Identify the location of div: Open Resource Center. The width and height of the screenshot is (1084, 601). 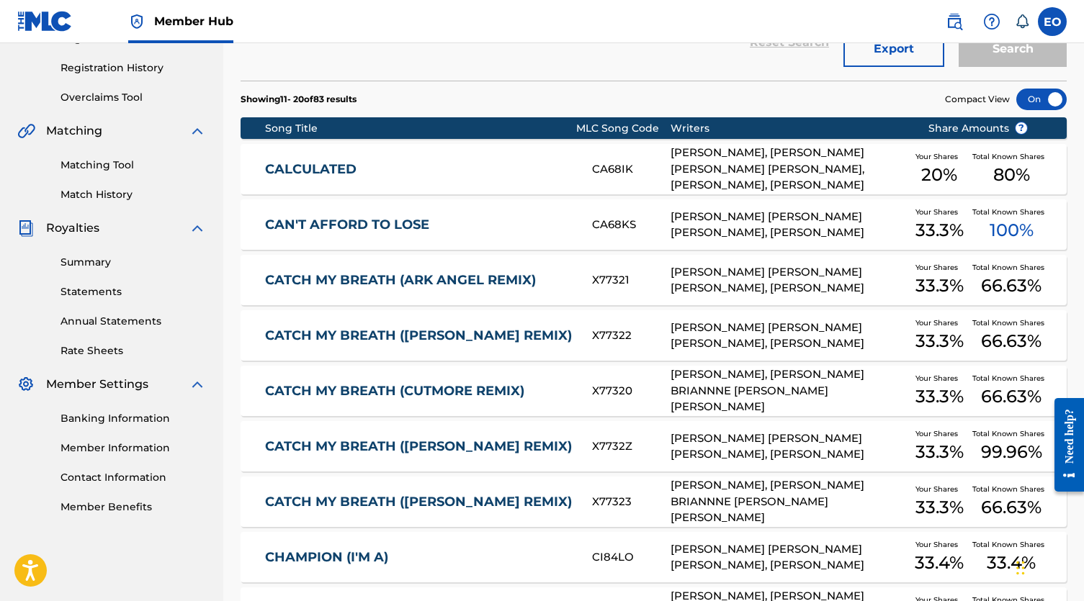
(25, 59).